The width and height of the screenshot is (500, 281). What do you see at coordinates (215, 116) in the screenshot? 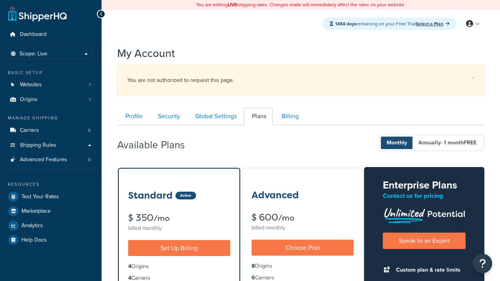
I see `a: Global Settings` at bounding box center [215, 116].